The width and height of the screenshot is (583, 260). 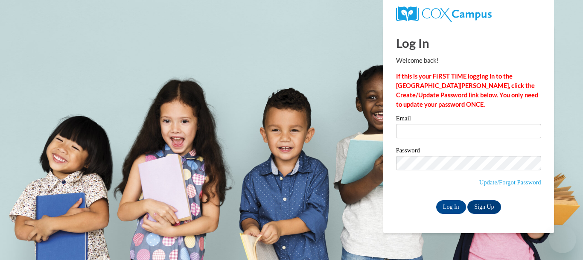 I want to click on label: Email, so click(x=468, y=119).